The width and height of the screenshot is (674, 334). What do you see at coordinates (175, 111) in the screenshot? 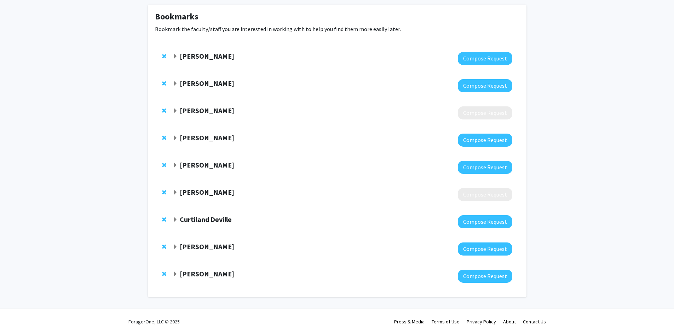
I see `span: Expand Sara Mixter Bookmark` at bounding box center [175, 111].